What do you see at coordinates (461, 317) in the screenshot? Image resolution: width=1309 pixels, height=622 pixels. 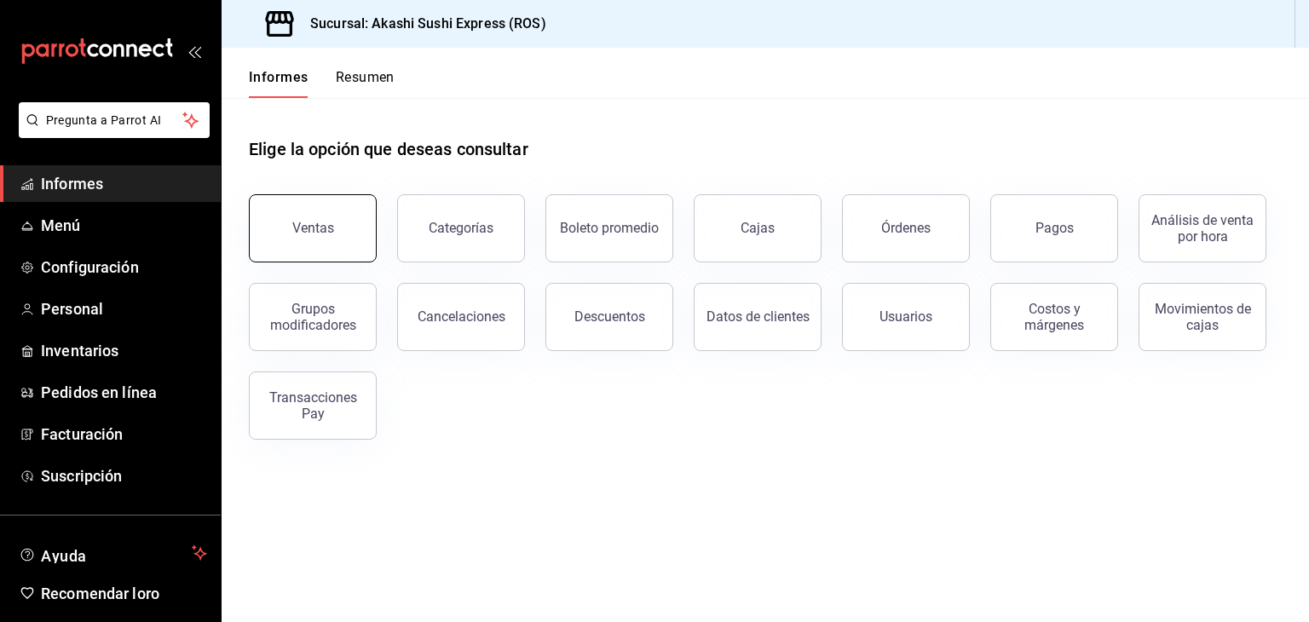 I see `button: Cancelaciones` at bounding box center [461, 317].